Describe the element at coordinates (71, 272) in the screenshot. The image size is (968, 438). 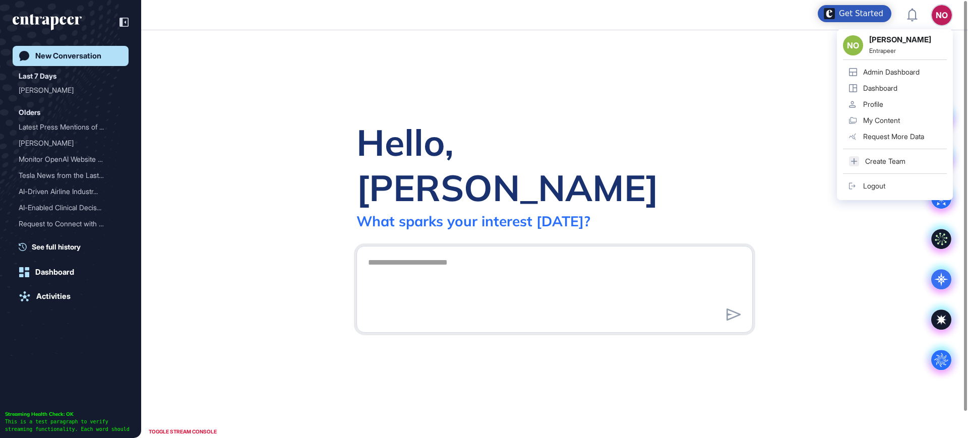
I see `a: Dashboard` at that location.